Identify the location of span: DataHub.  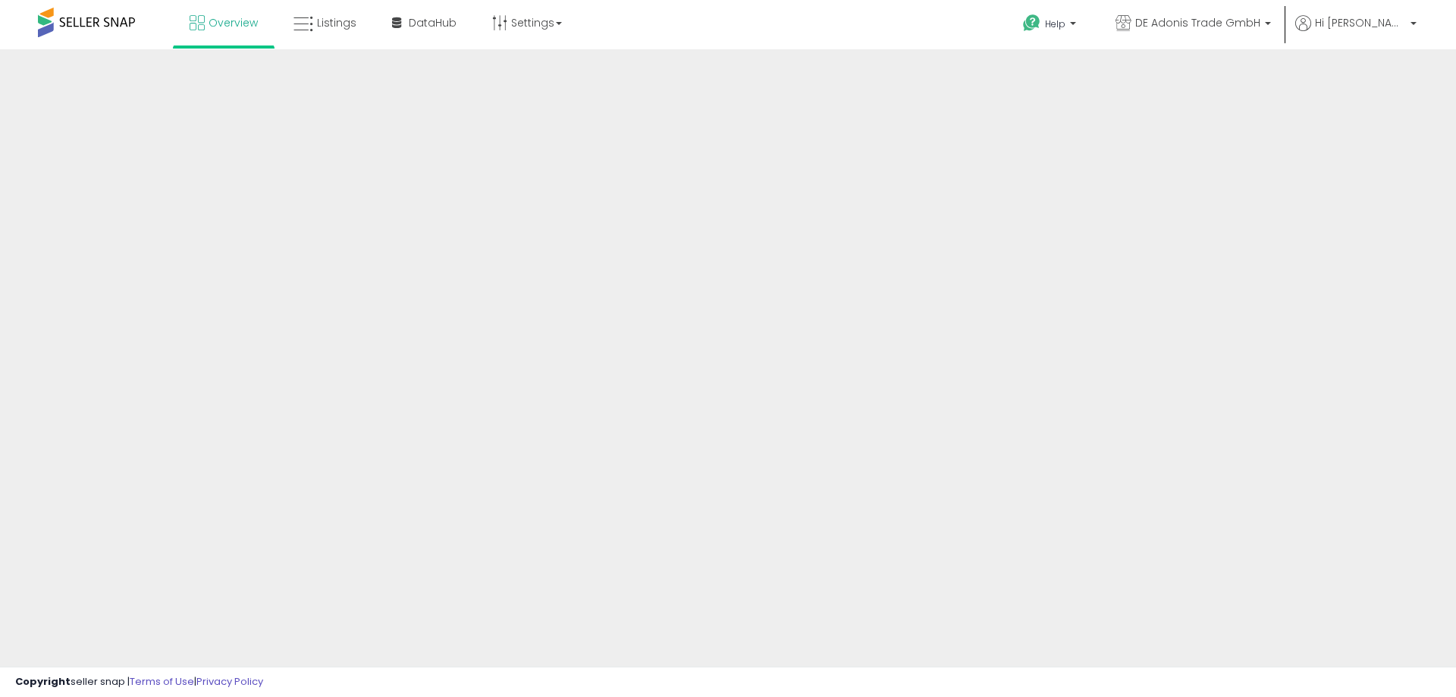
(432, 23).